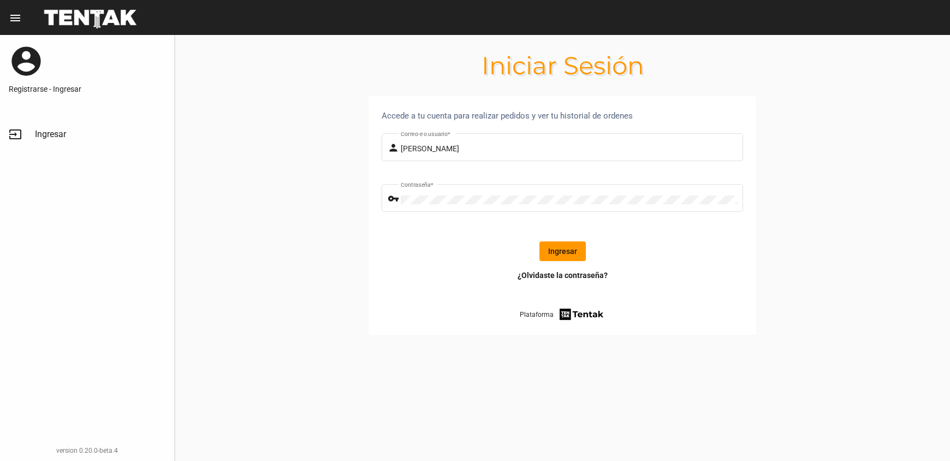 This screenshot has width=950, height=461. What do you see at coordinates (50, 134) in the screenshot?
I see `span: Ingresar` at bounding box center [50, 134].